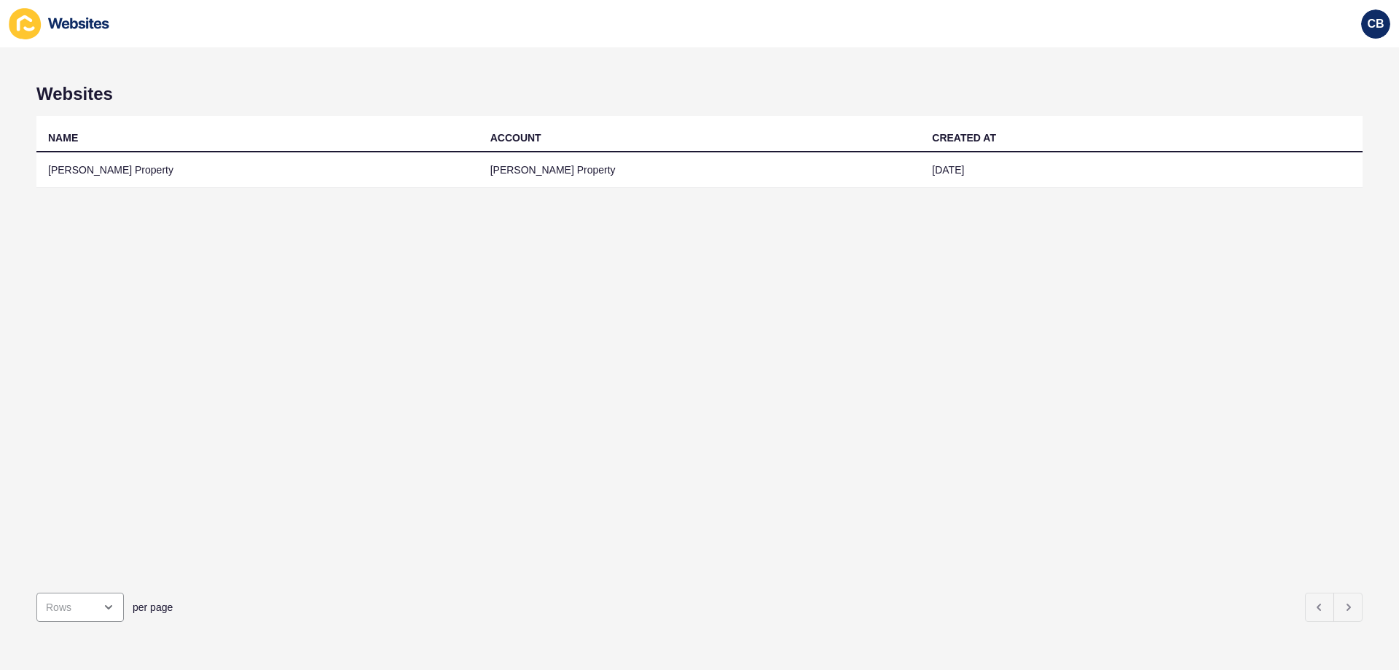  What do you see at coordinates (700, 94) in the screenshot?
I see `h1: Websites` at bounding box center [700, 94].